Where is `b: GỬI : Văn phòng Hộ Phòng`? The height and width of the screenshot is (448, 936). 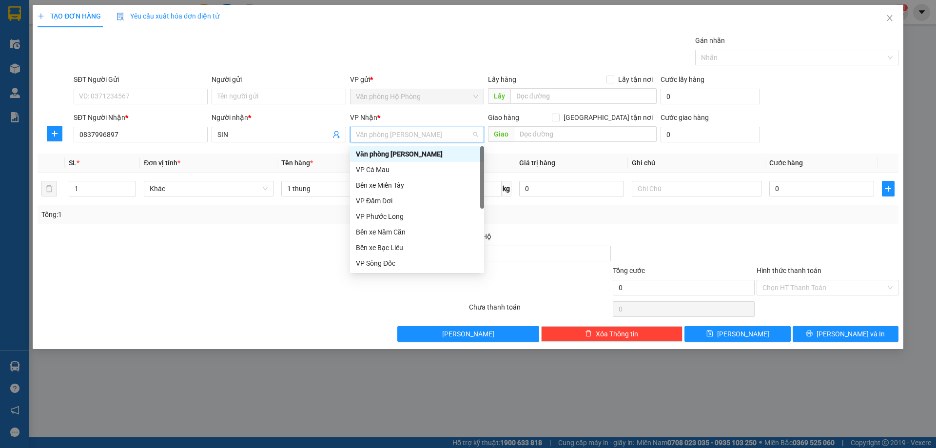
b: GỬI : Văn phòng Hộ Phòng is located at coordinates (86, 11).